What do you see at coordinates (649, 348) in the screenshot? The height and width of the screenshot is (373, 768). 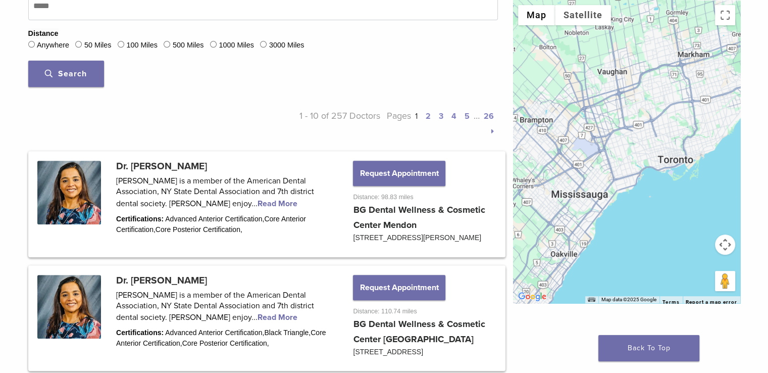 I see `a: Back To Top` at bounding box center [649, 348].